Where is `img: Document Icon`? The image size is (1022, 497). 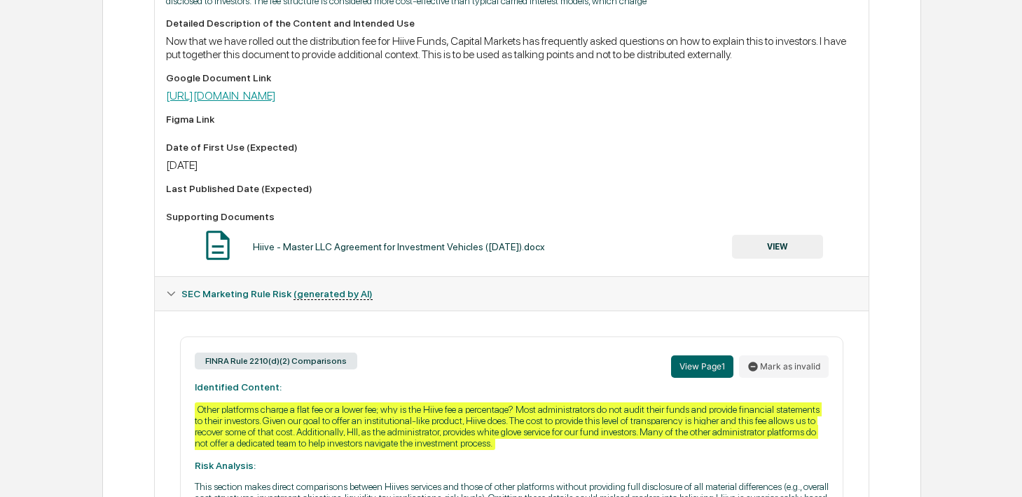 img: Document Icon is located at coordinates (218, 245).